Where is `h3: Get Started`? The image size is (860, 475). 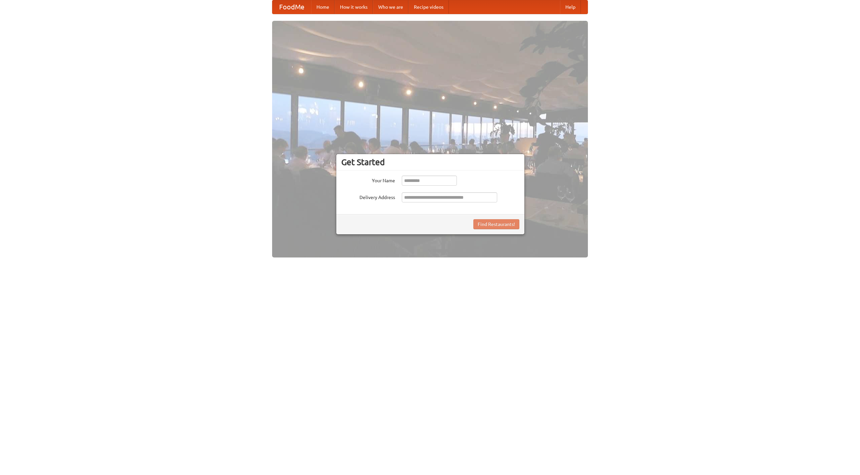 h3: Get Started is located at coordinates (430, 162).